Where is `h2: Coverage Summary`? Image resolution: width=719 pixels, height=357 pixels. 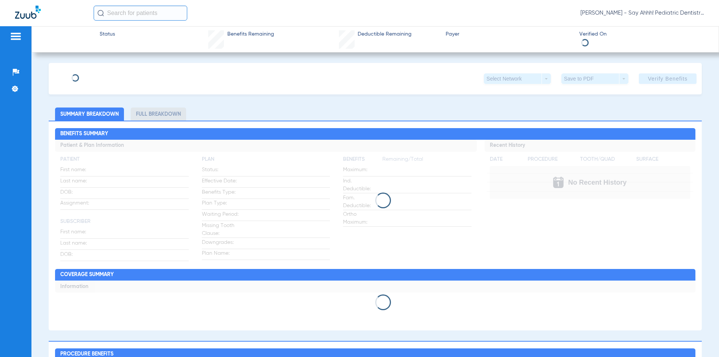
h2: Coverage Summary is located at coordinates (375, 275).